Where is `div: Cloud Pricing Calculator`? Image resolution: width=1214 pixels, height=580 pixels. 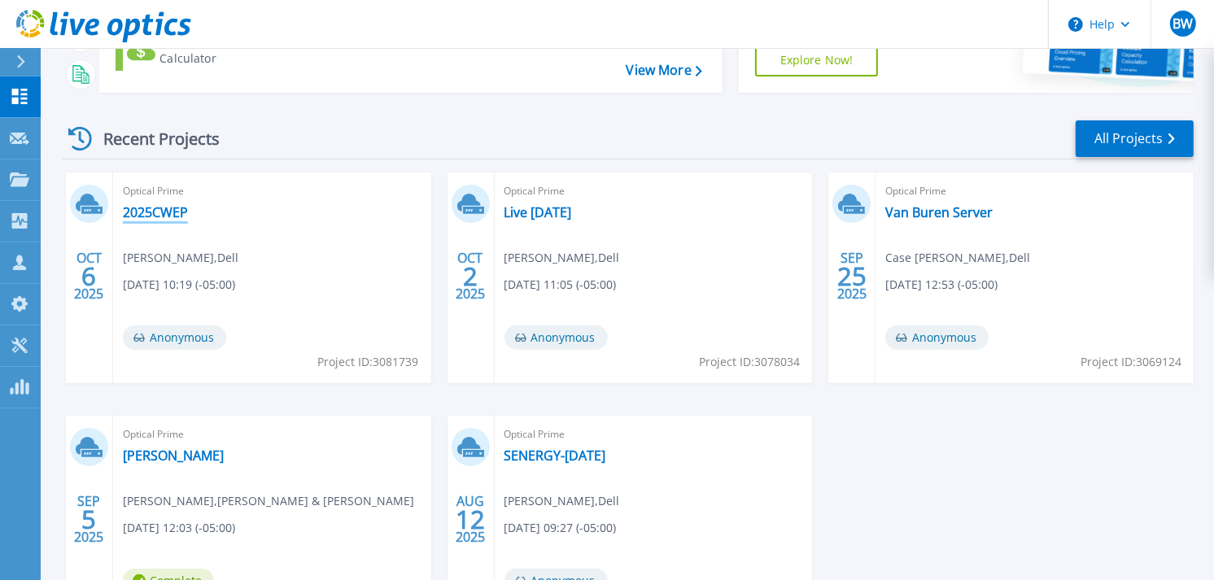 div: Cloud Pricing Calculator is located at coordinates (224, 50).